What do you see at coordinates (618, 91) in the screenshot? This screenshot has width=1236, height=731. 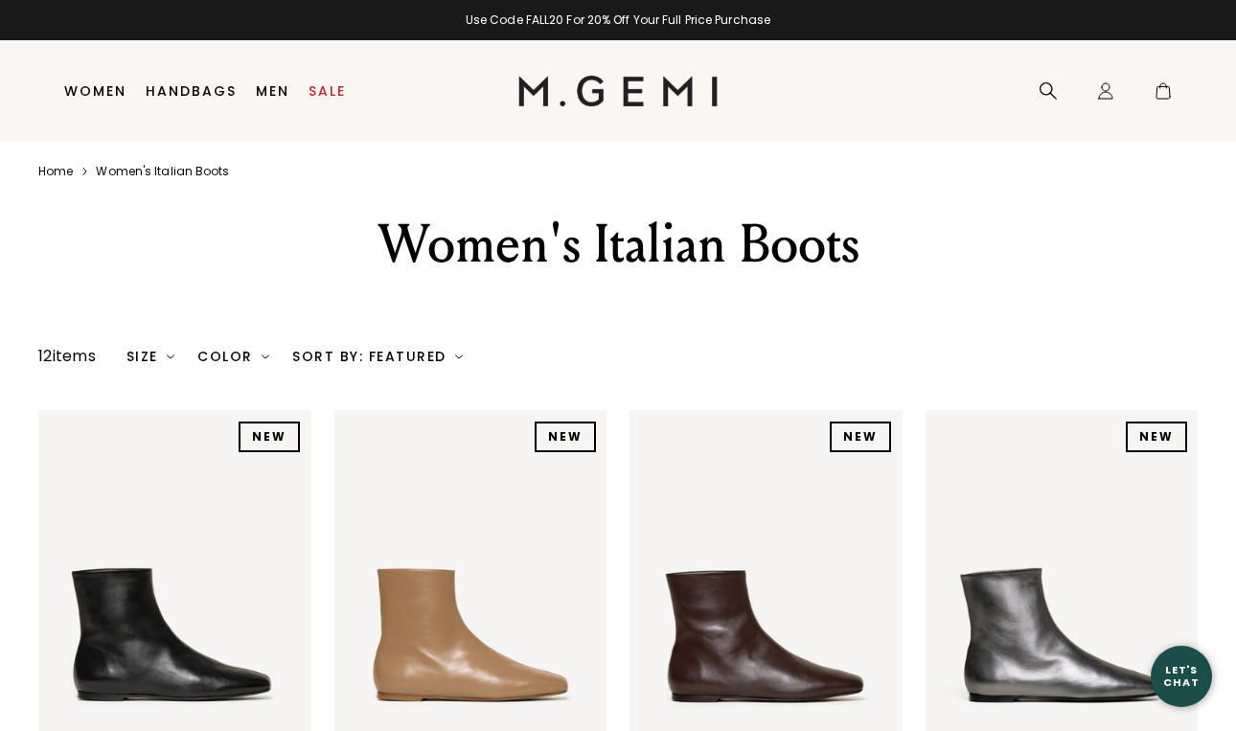 I see `img: M.Gemi` at bounding box center [618, 91].